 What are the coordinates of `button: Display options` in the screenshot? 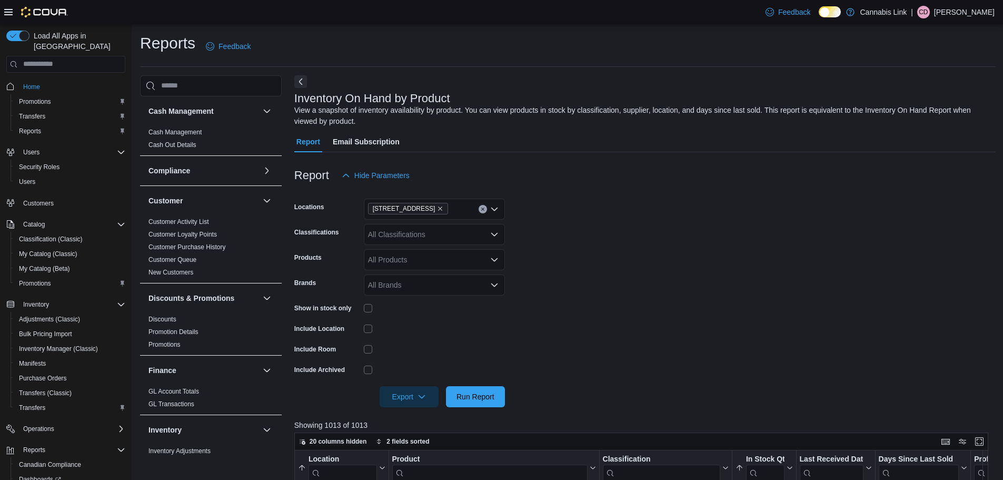 It's located at (963, 441).